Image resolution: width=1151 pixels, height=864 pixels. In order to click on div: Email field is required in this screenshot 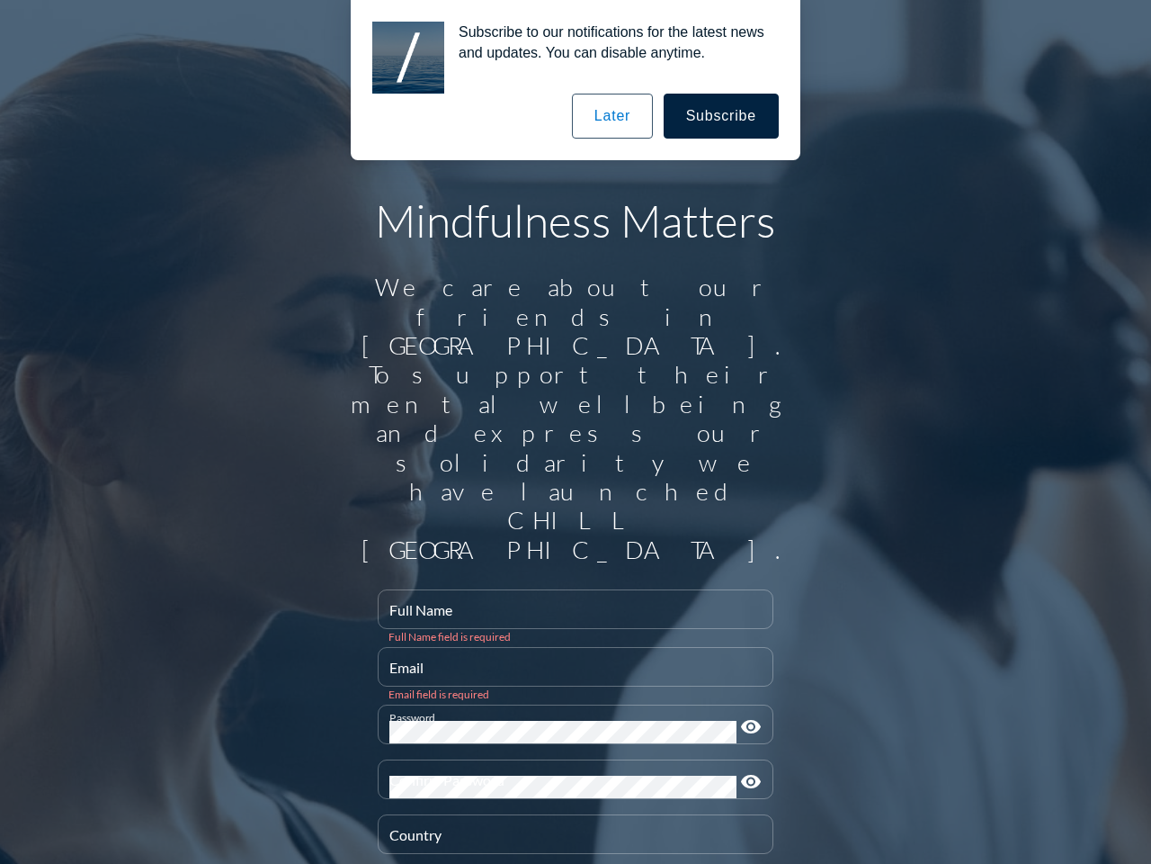, I will do `click(576, 693)`.